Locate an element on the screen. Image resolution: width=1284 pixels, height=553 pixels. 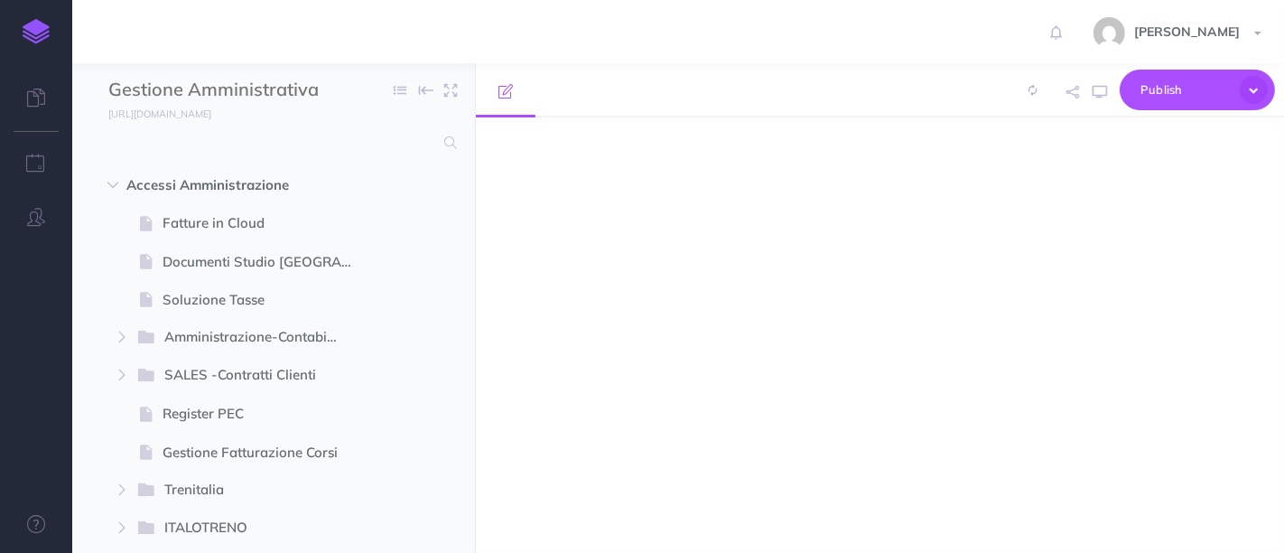
span: ITALOTRENO is located at coordinates (252, 528).